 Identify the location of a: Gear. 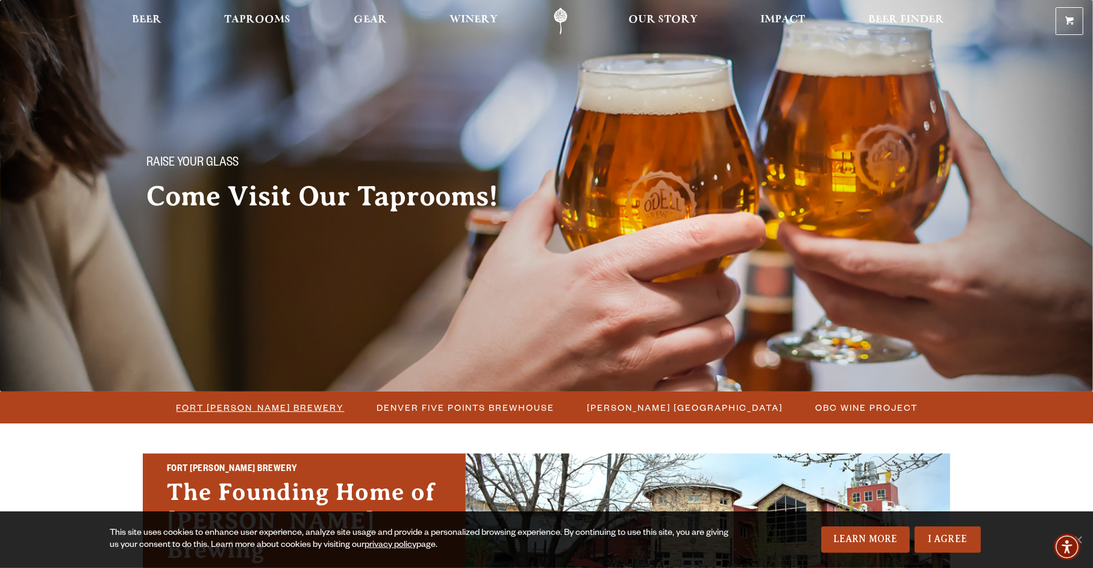
(370, 21).